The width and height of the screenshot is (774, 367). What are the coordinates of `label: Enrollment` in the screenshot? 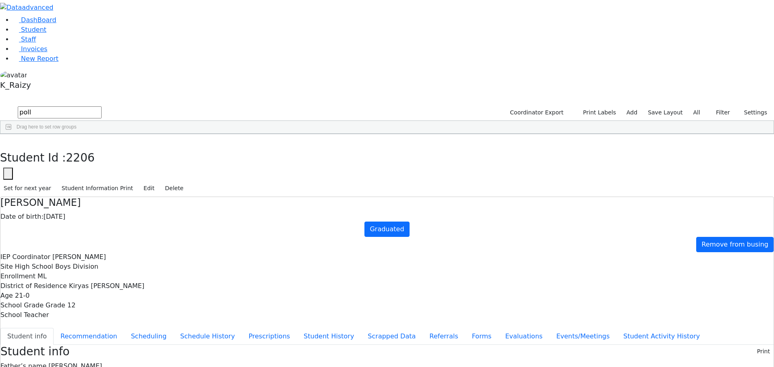 It's located at (18, 277).